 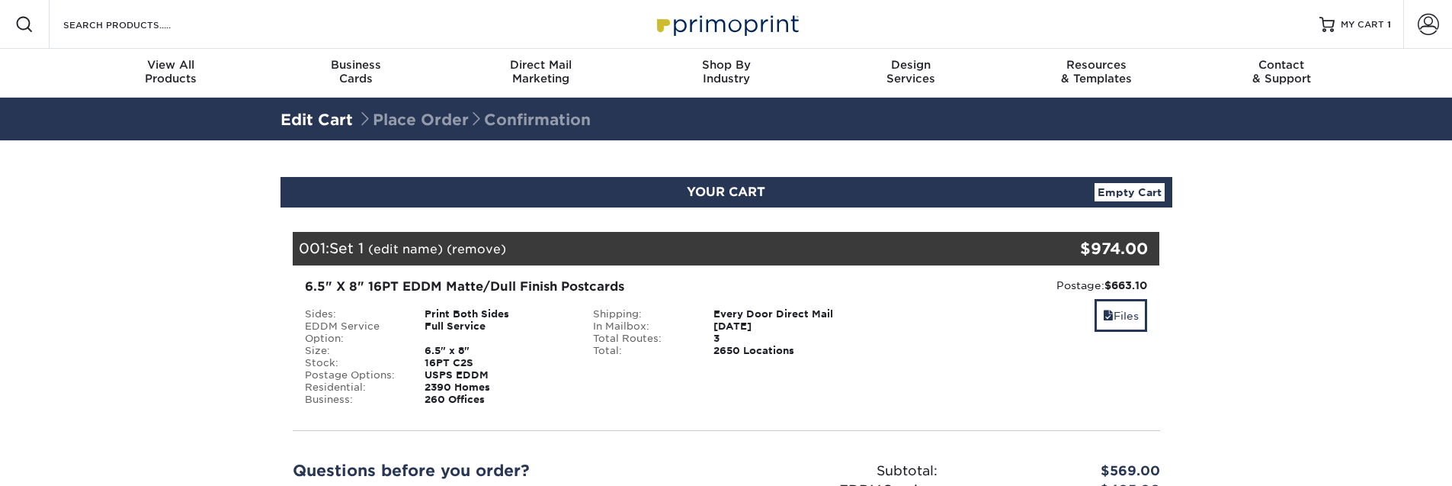 What do you see at coordinates (476, 249) in the screenshot?
I see `a: (remove)` at bounding box center [476, 249].